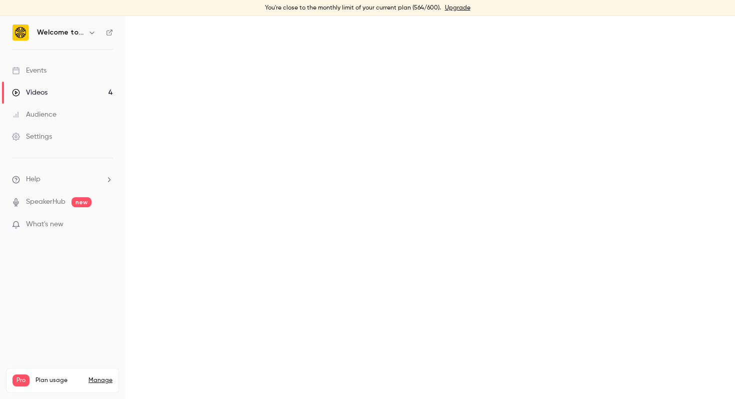  I want to click on img: Welcome to the Jungle, so click(21, 33).